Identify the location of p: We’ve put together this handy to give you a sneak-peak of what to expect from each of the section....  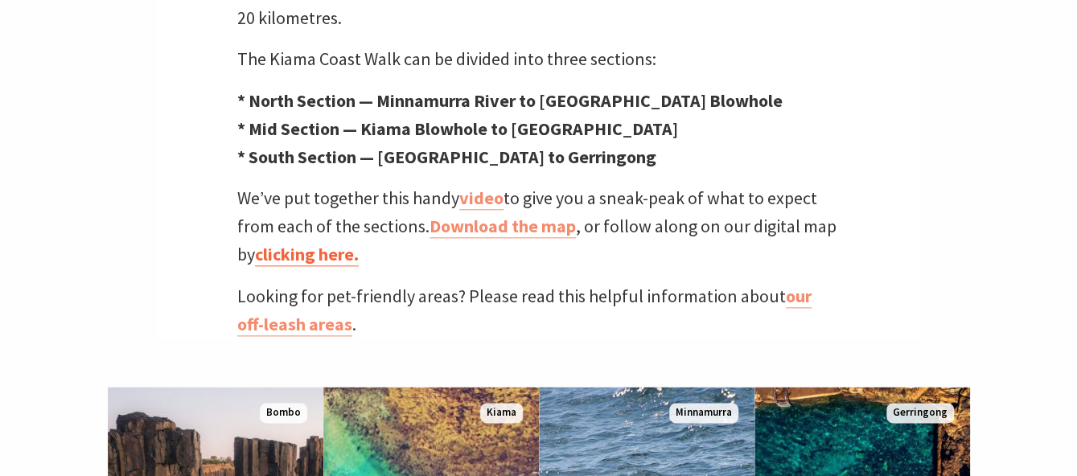
(539, 227).